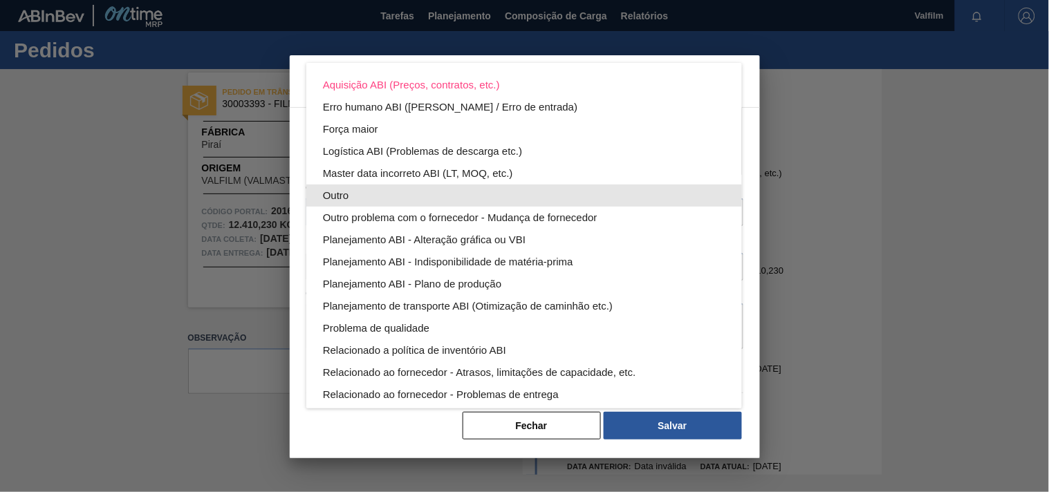 This screenshot has width=1049, height=492. What do you see at coordinates (524, 151) in the screenshot?
I see `div: Logística ABI (Problemas de descarga etc.)` at bounding box center [524, 151].